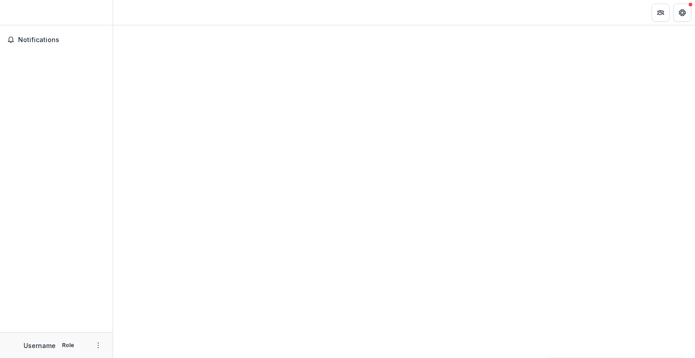 This screenshot has height=358, width=695. What do you see at coordinates (683, 13) in the screenshot?
I see `button: Get Help` at bounding box center [683, 13].